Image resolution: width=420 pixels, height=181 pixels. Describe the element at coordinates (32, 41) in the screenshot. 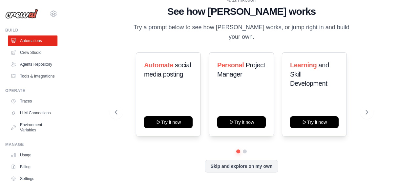

I see `a: Automations` at that location.